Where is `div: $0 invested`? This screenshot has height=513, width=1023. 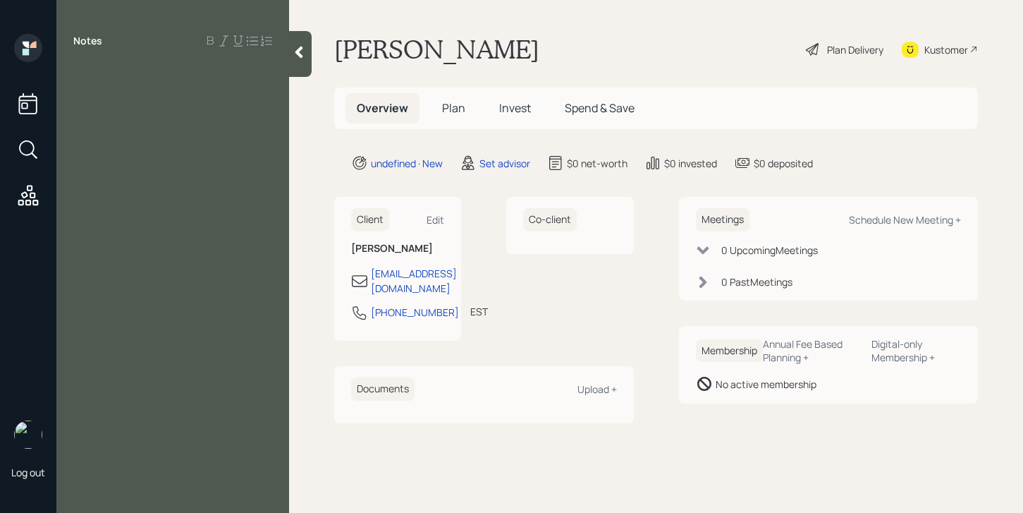
div: $0 invested is located at coordinates (690, 163).